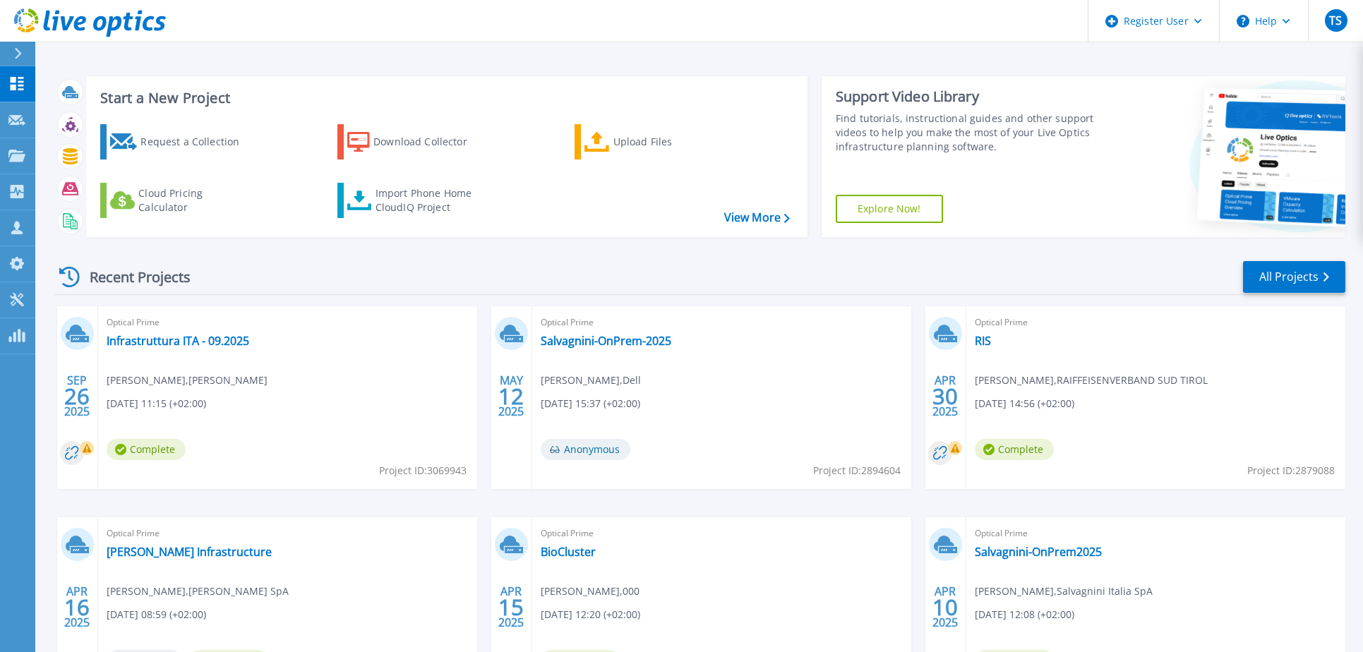 This screenshot has width=1363, height=652. I want to click on div: Find tutorials, instructional guides and other support videos to help you make the most of your L..., so click(969, 133).